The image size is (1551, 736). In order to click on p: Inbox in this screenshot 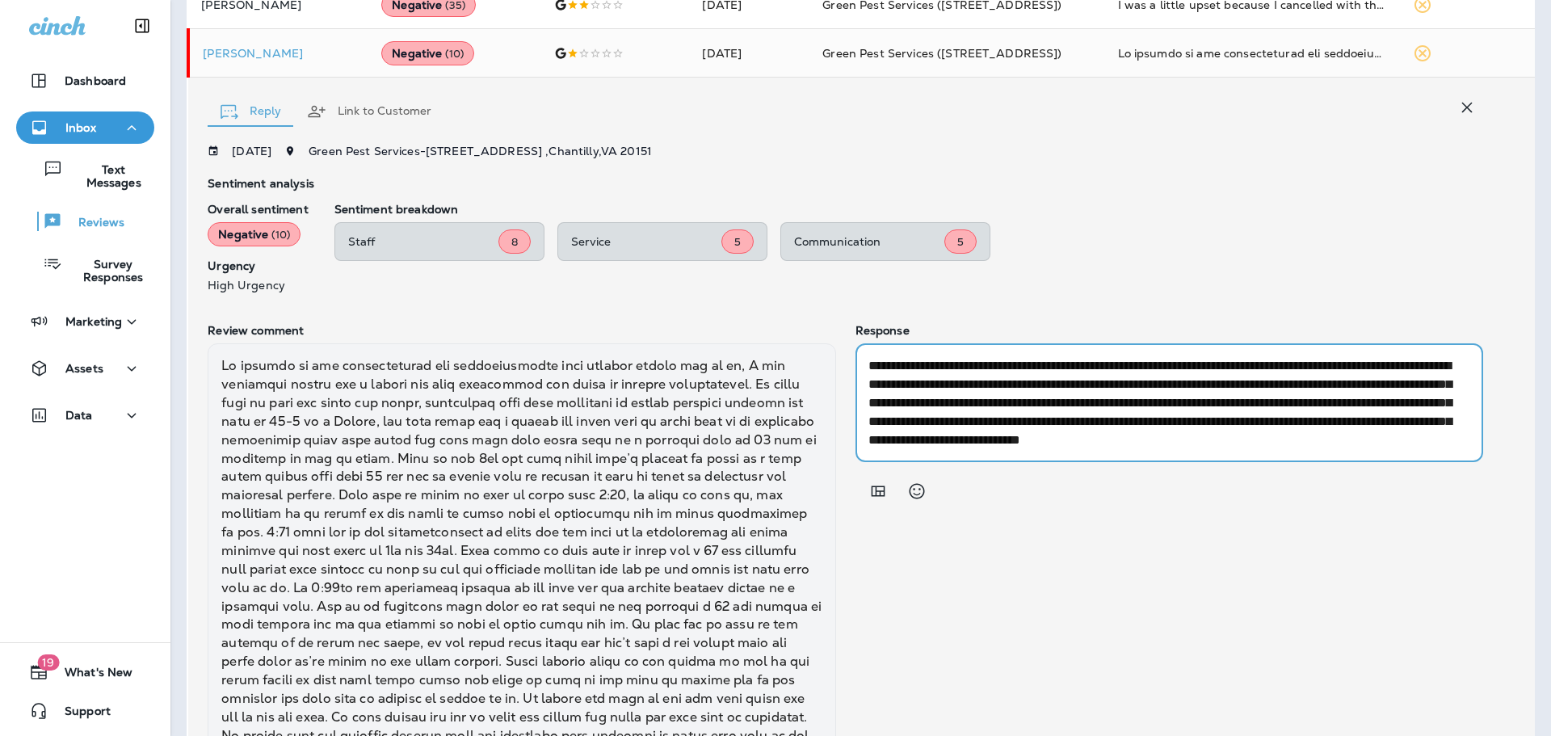, I will do `click(81, 128)`.